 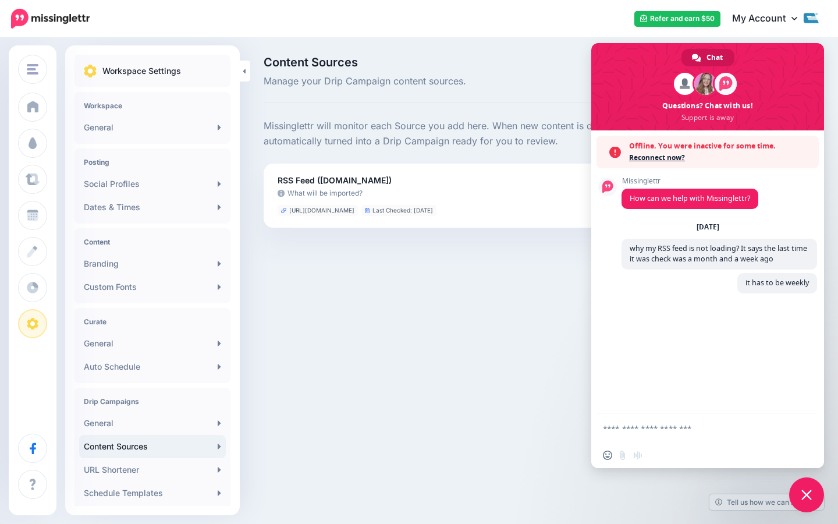 I want to click on span: Chat, so click(x=715, y=58).